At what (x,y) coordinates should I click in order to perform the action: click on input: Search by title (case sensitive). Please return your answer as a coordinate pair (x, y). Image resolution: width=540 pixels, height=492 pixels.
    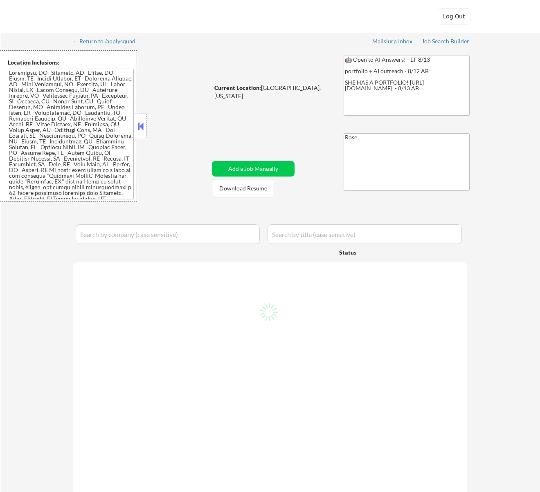
    Looking at the image, I should click on (364, 234).